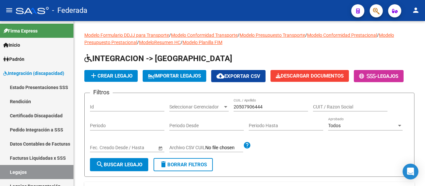  Describe the element at coordinates (174, 76) in the screenshot. I see `button: IMPORTAR LEGAJOS` at that location.